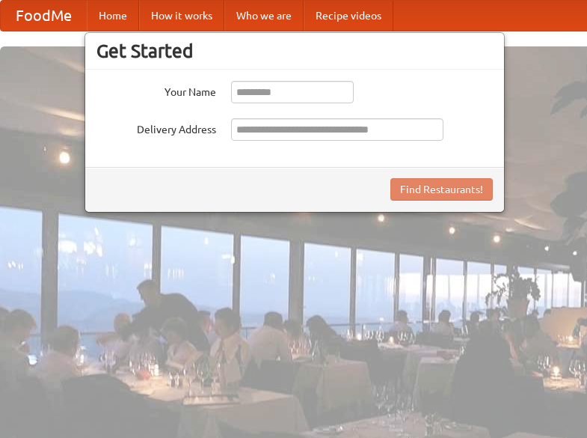 This screenshot has height=438, width=587. What do you see at coordinates (156, 127) in the screenshot?
I see `label: Delivery Address` at bounding box center [156, 127].